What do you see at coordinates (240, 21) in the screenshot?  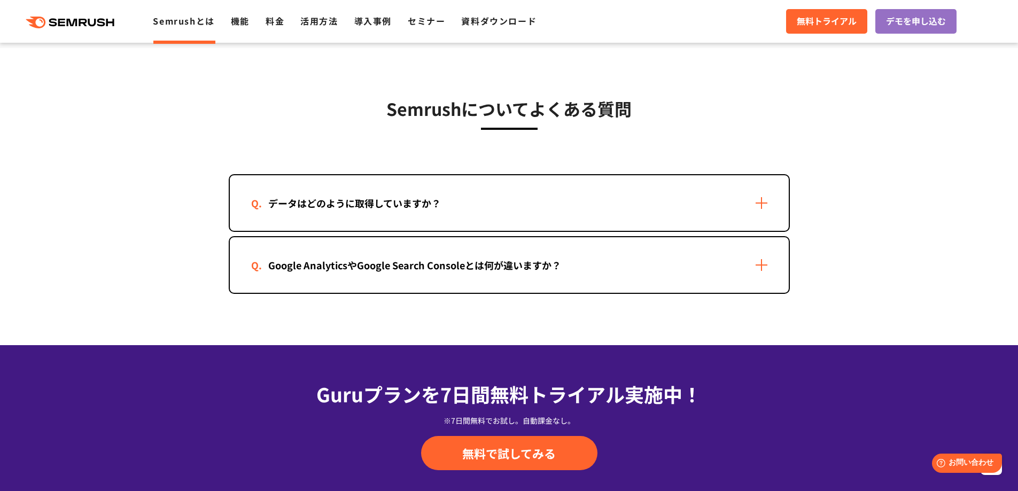 I see `a: 機能` at bounding box center [240, 21].